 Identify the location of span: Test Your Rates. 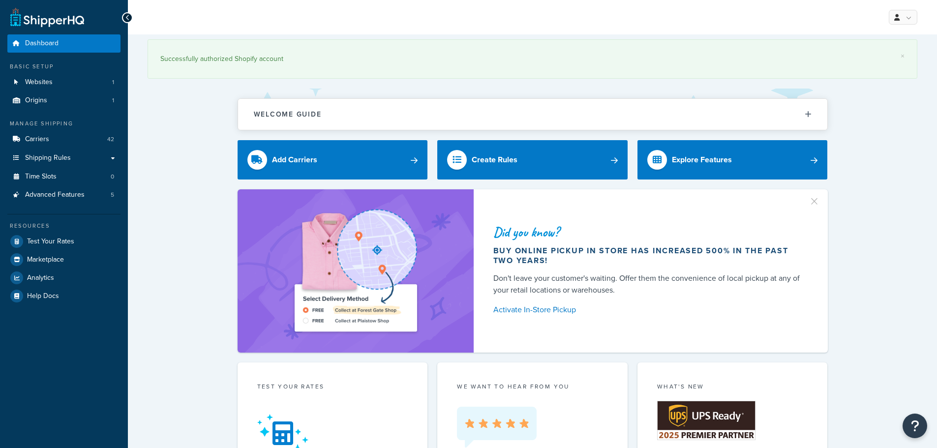
(51, 241).